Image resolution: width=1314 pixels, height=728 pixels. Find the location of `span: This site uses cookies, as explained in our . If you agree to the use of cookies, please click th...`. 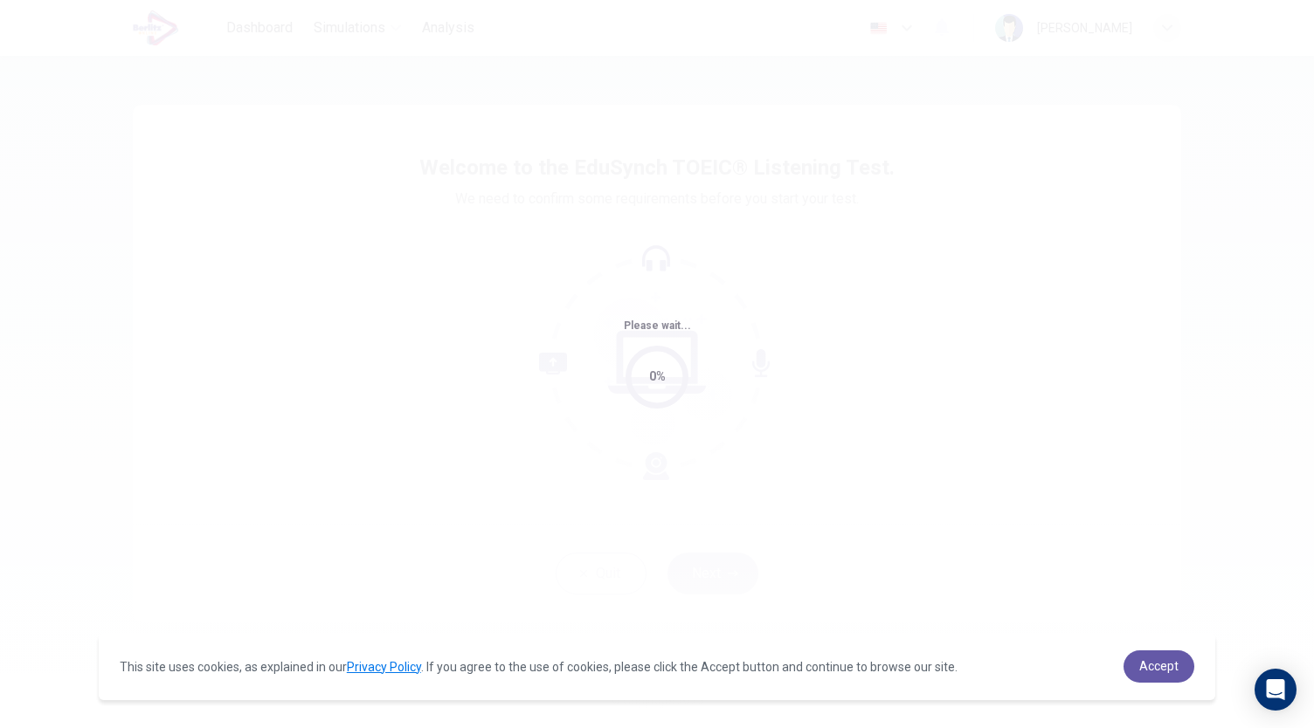

span: This site uses cookies, as explained in our . If you agree to the use of cookies, please click th... is located at coordinates (538, 667).